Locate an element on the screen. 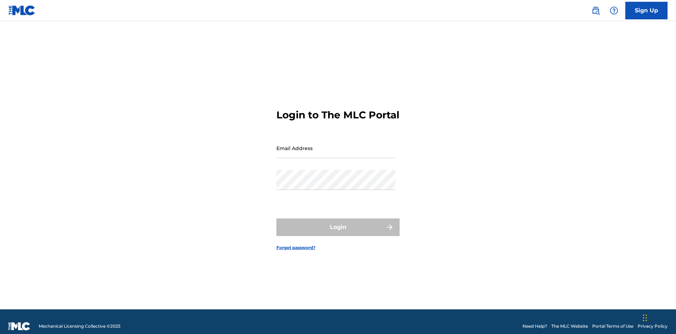  img: help is located at coordinates (614, 11).